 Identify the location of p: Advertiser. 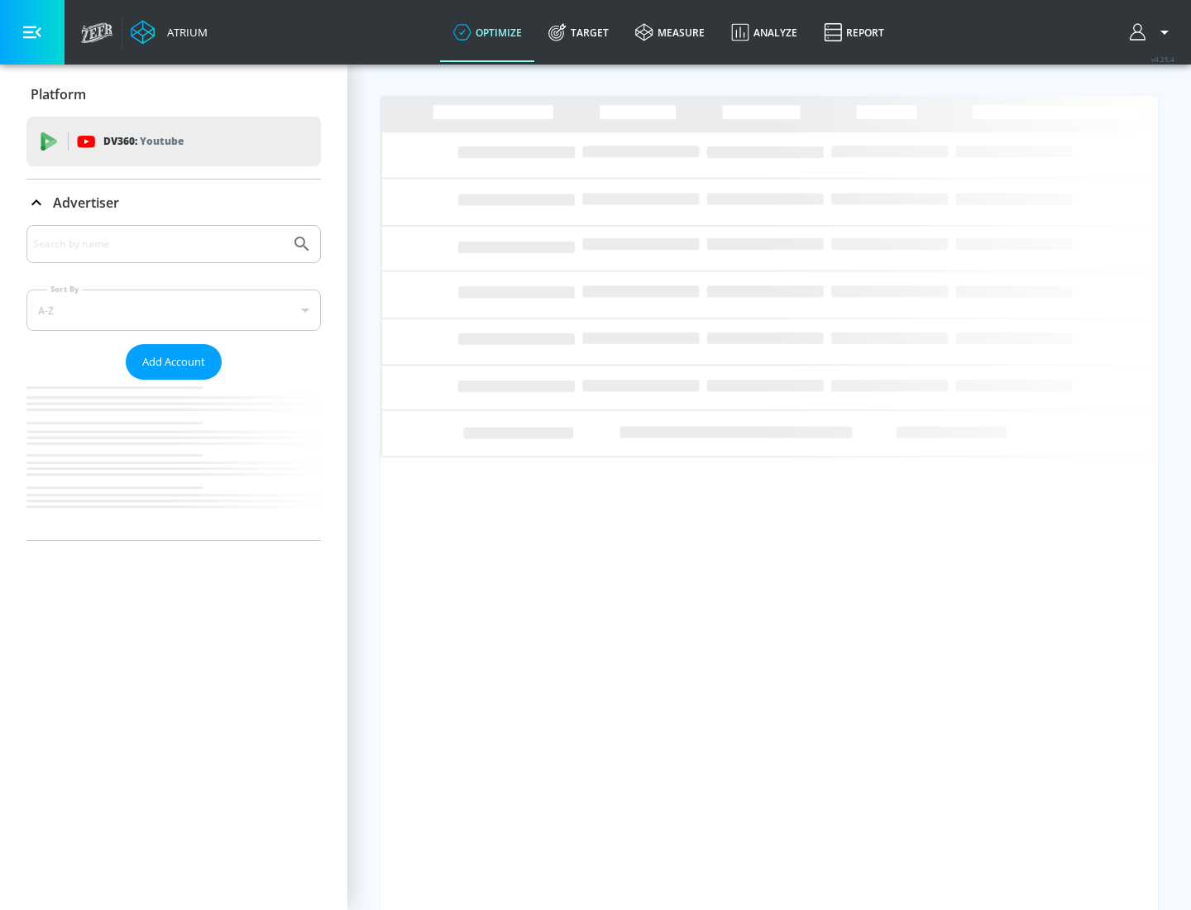
(86, 203).